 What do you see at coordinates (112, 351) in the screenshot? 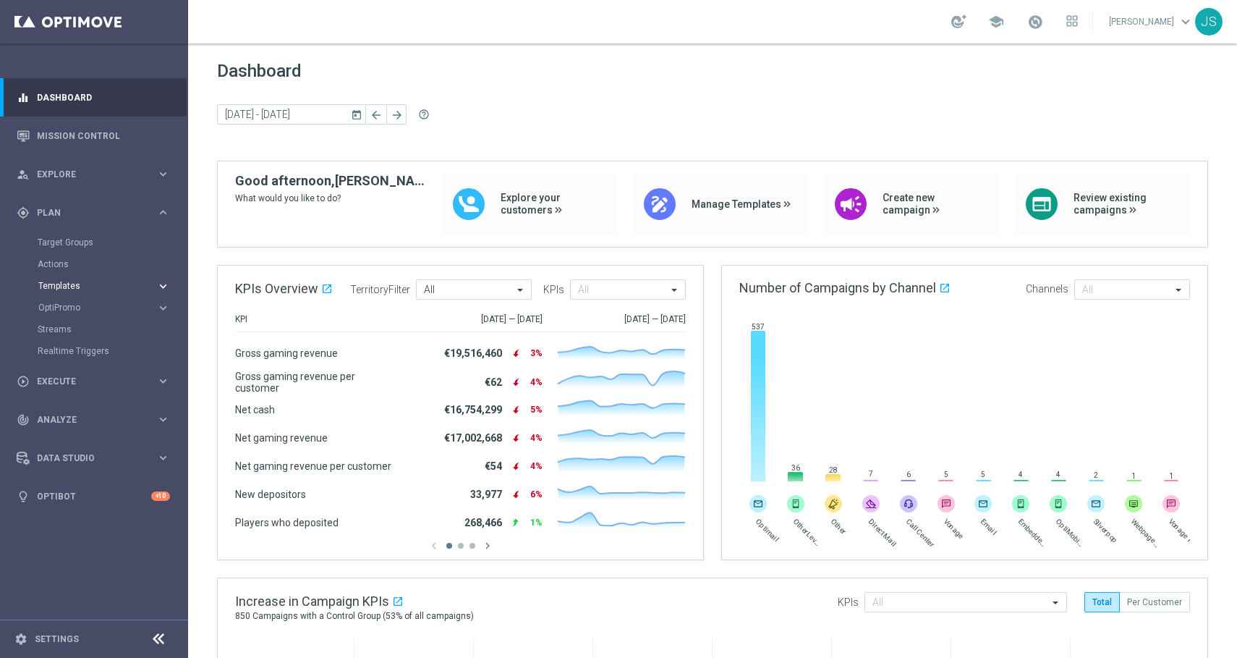
I see `div: Realtime Triggers` at bounding box center [112, 351].